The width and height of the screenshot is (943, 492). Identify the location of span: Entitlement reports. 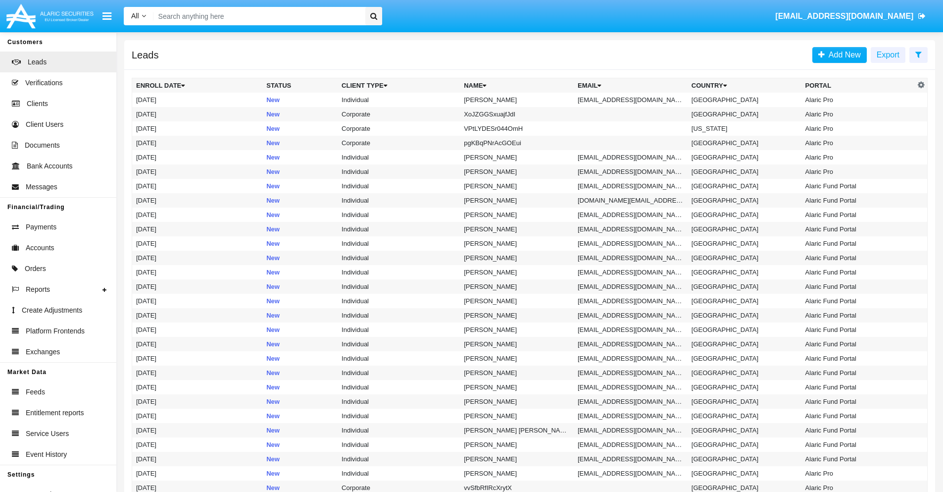
(55, 413).